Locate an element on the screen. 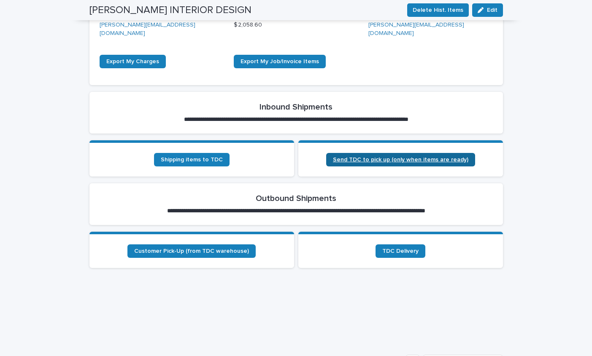 The width and height of the screenshot is (592, 356). span: Edit is located at coordinates (492, 10).